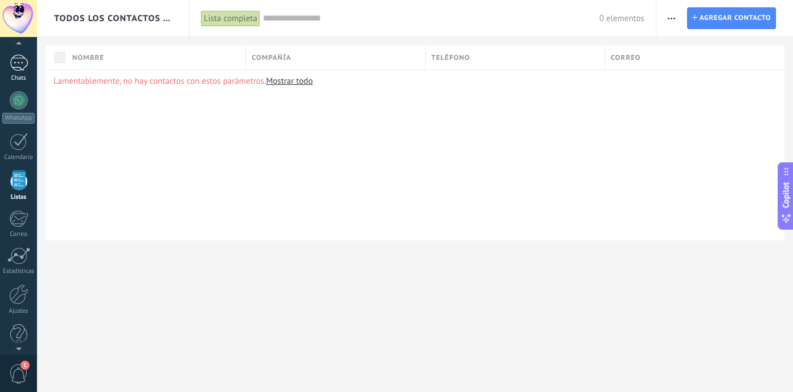 The height and width of the screenshot is (392, 793). I want to click on div: Lista completa, so click(231, 18).